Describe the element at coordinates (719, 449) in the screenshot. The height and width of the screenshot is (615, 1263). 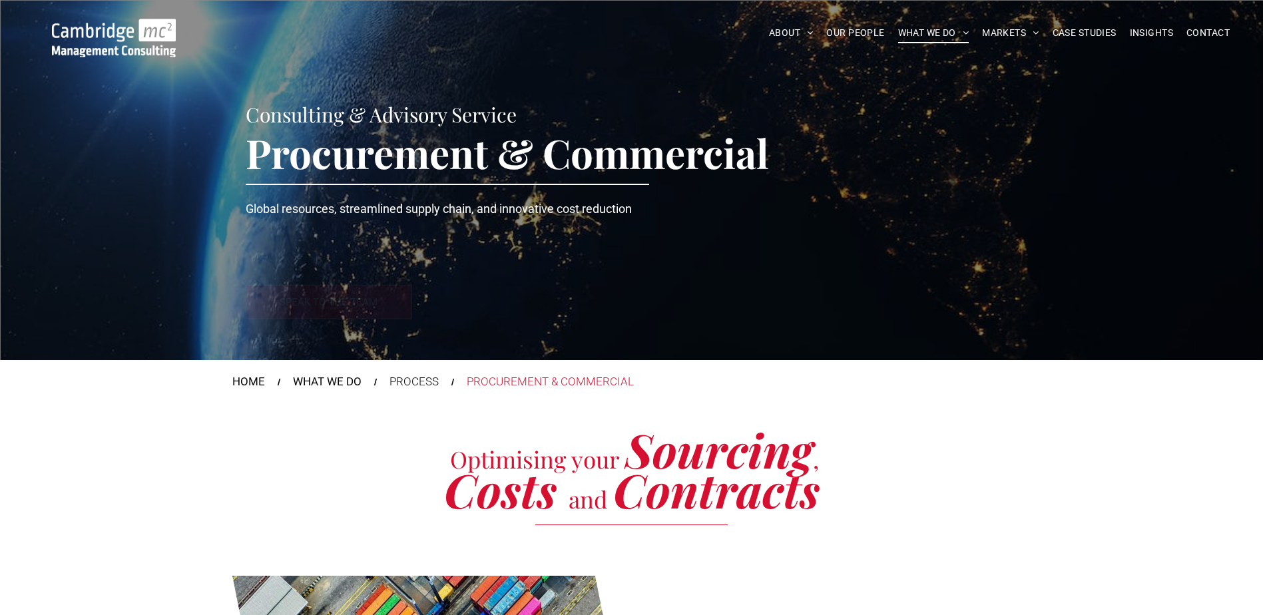
I see `span: Sourcing` at that location.